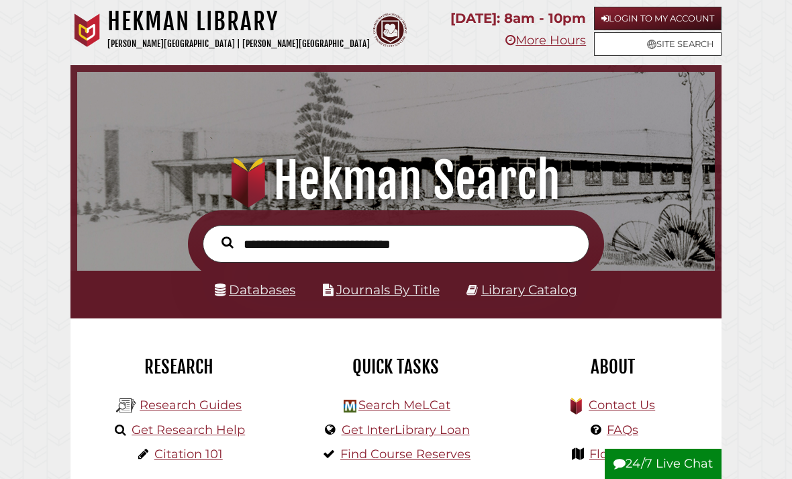 Image resolution: width=792 pixels, height=479 pixels. What do you see at coordinates (189, 454) in the screenshot?
I see `a: Citation 101` at bounding box center [189, 454].